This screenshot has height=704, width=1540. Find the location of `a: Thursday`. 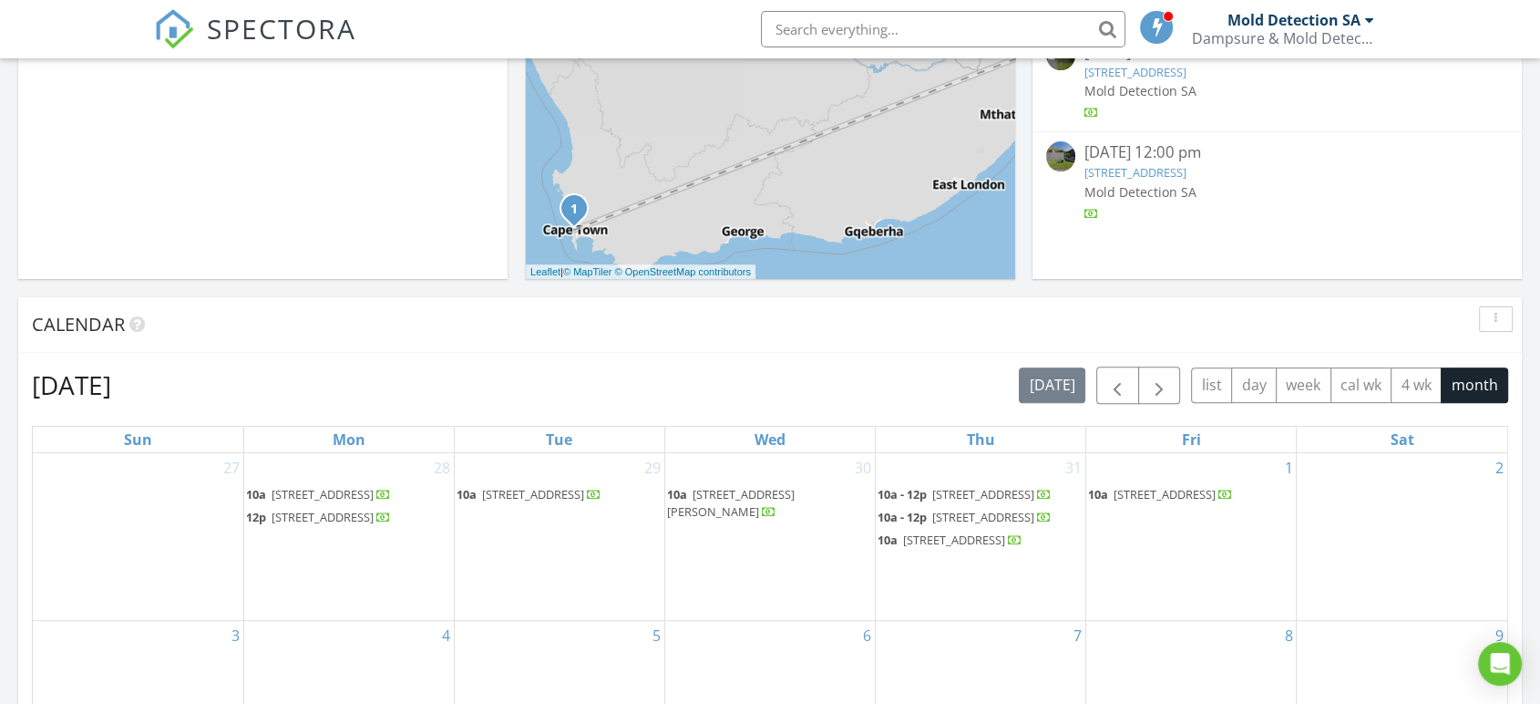

a: Thursday is located at coordinates (981, 439).